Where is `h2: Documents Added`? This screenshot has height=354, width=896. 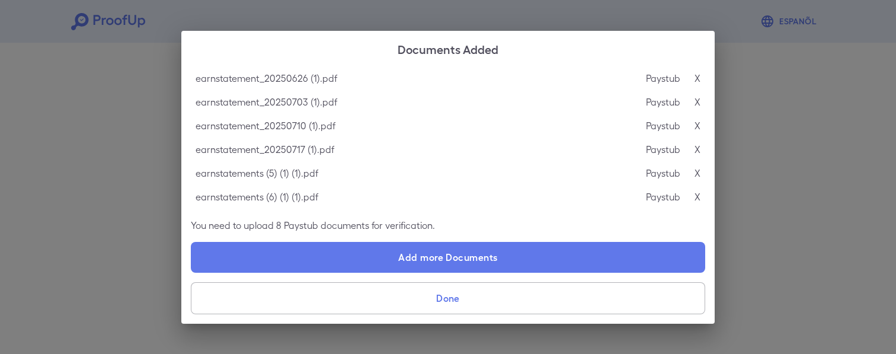
h2: Documents Added is located at coordinates (448, 49).